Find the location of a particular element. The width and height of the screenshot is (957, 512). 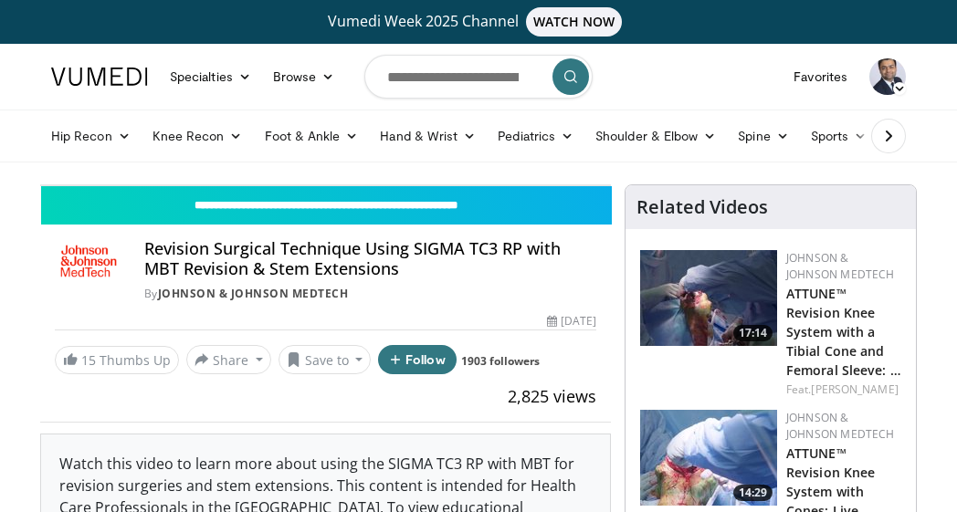

img: Avatar is located at coordinates (887, 77).